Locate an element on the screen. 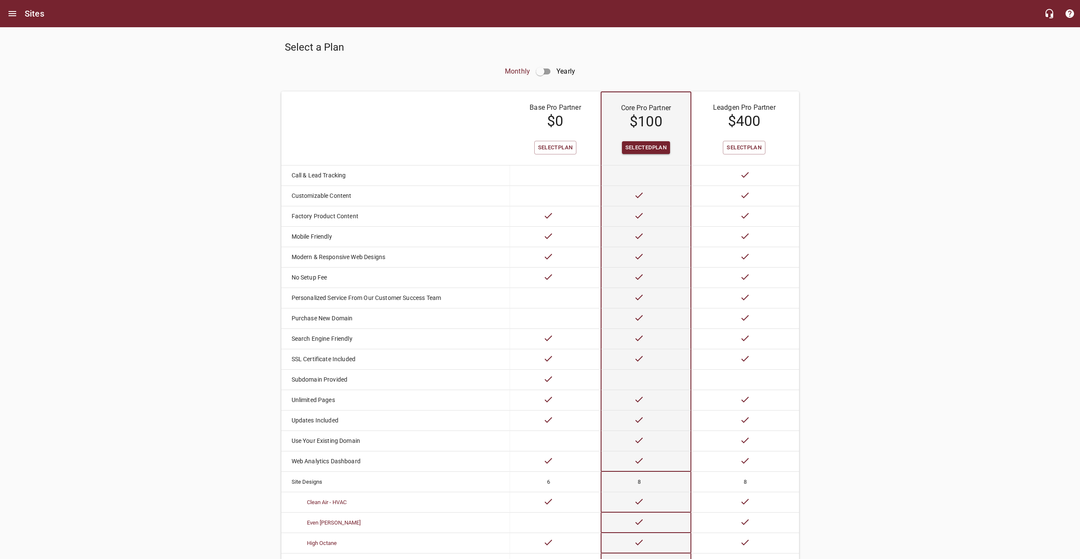  h4: $ 400 is located at coordinates (744, 121).